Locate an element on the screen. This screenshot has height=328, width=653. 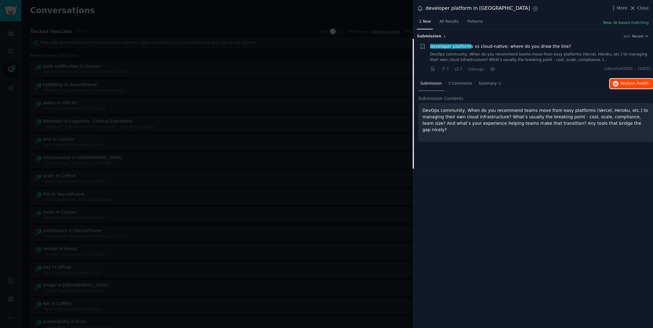
button: Close is located at coordinates (639, 8).